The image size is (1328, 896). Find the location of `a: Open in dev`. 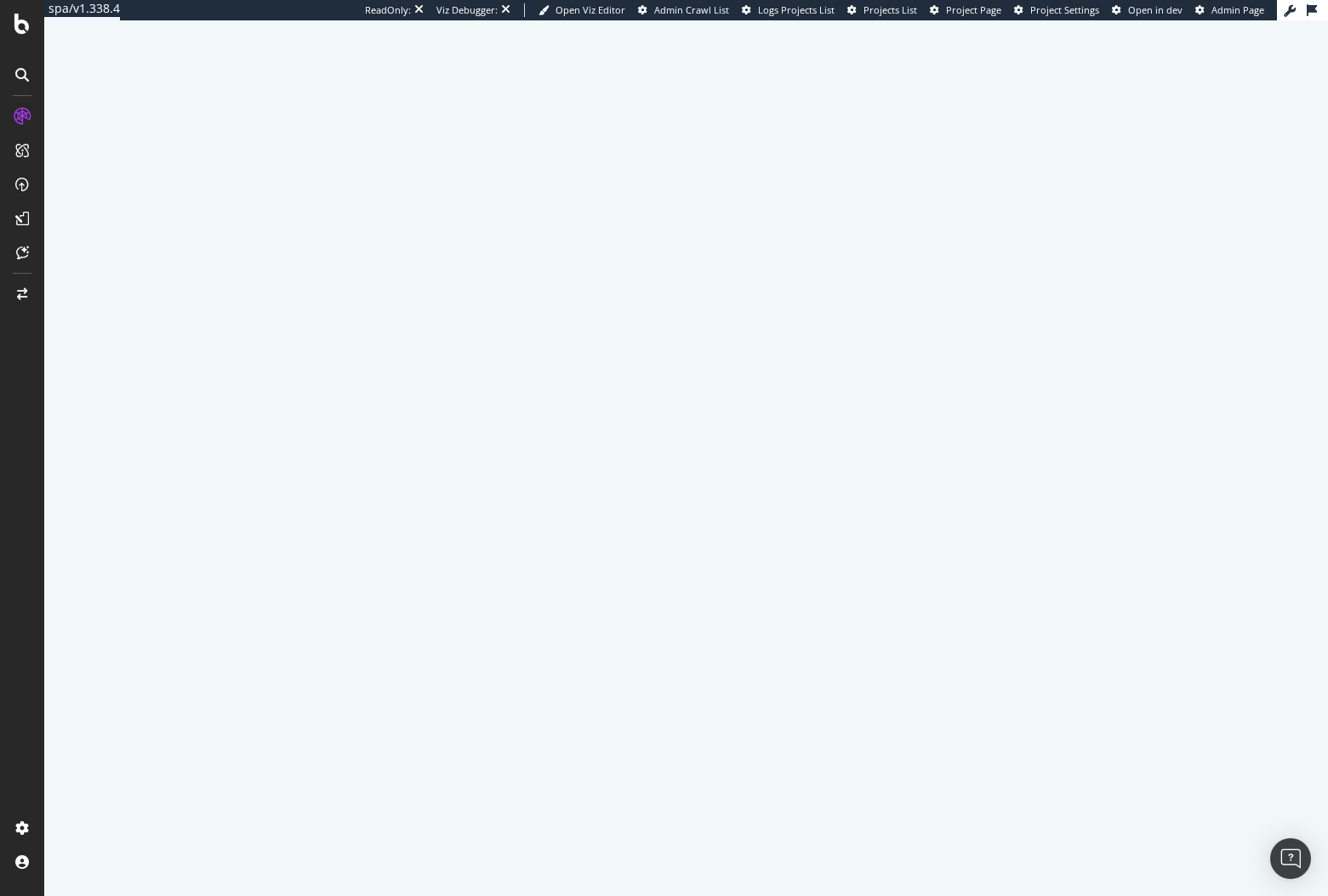

a: Open in dev is located at coordinates (1147, 10).